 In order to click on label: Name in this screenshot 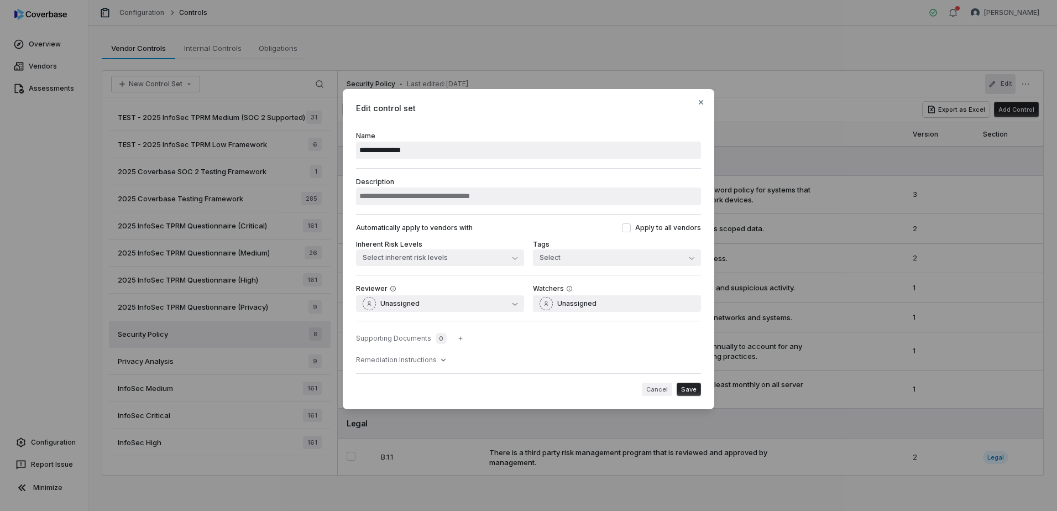, I will do `click(529, 145)`.